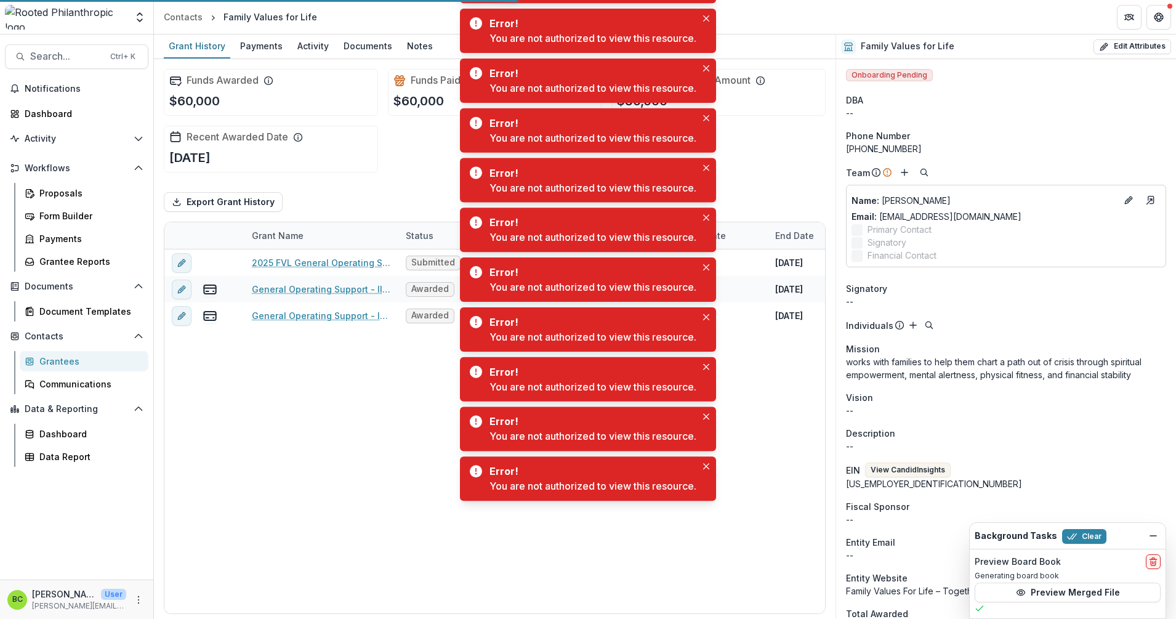  Describe the element at coordinates (89, 361) in the screenshot. I see `div: Grantees` at that location.